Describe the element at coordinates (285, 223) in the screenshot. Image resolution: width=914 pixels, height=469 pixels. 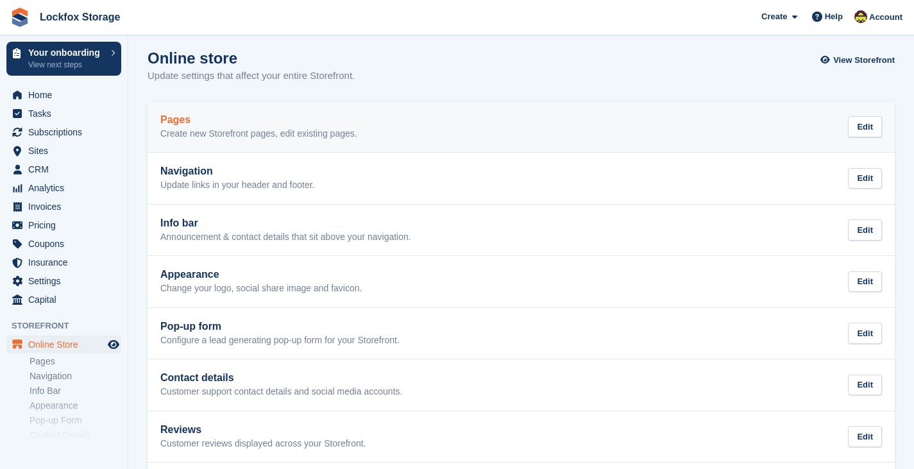
I see `h2: Info bar` at that location.